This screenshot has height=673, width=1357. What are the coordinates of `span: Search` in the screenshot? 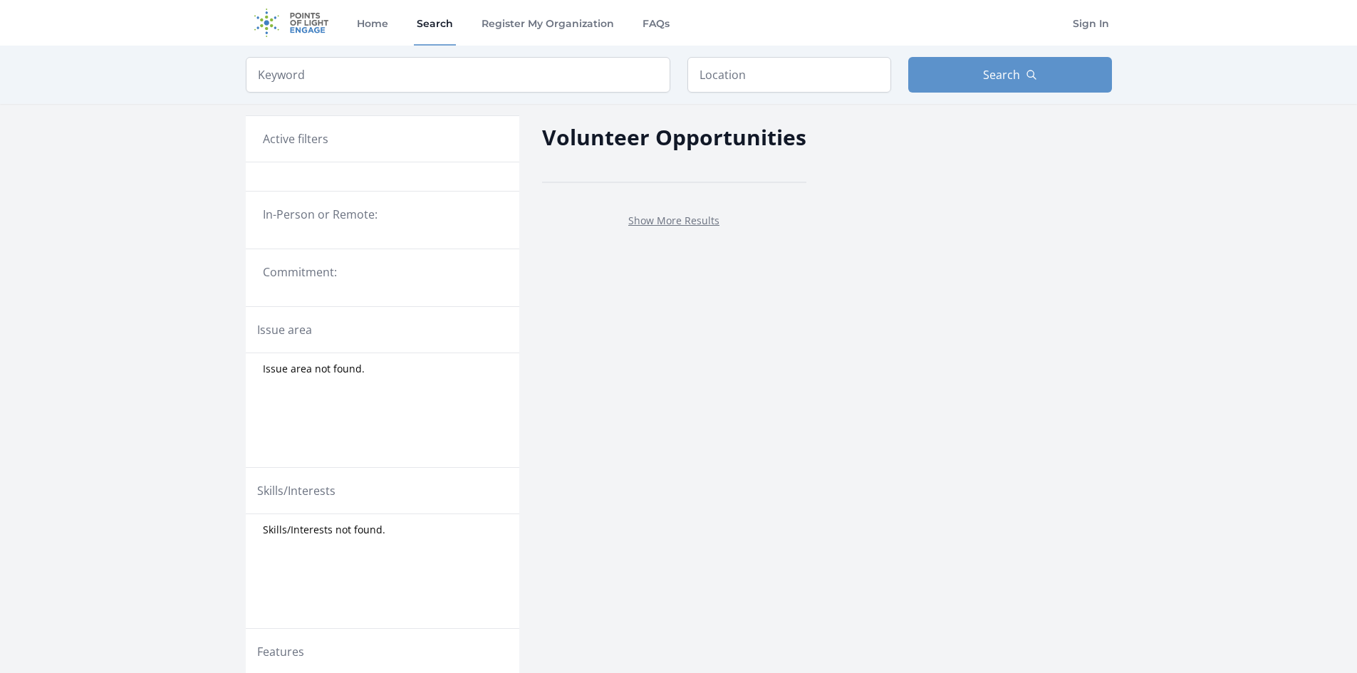 It's located at (1002, 75).